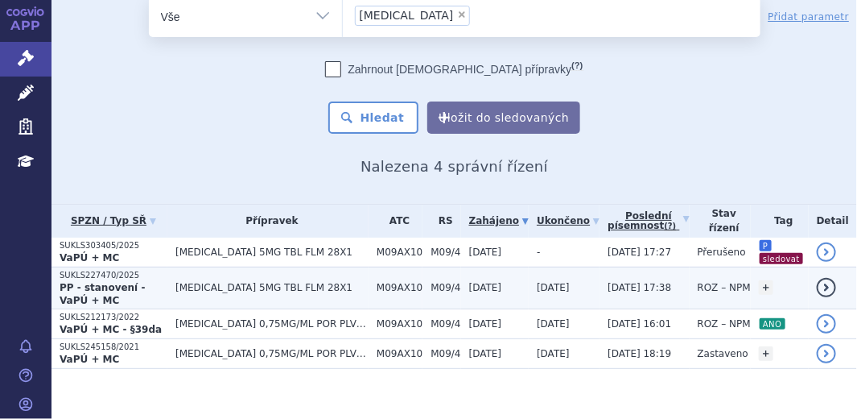  Describe the element at coordinates (723, 353) in the screenshot. I see `span: Zastaveno` at that location.